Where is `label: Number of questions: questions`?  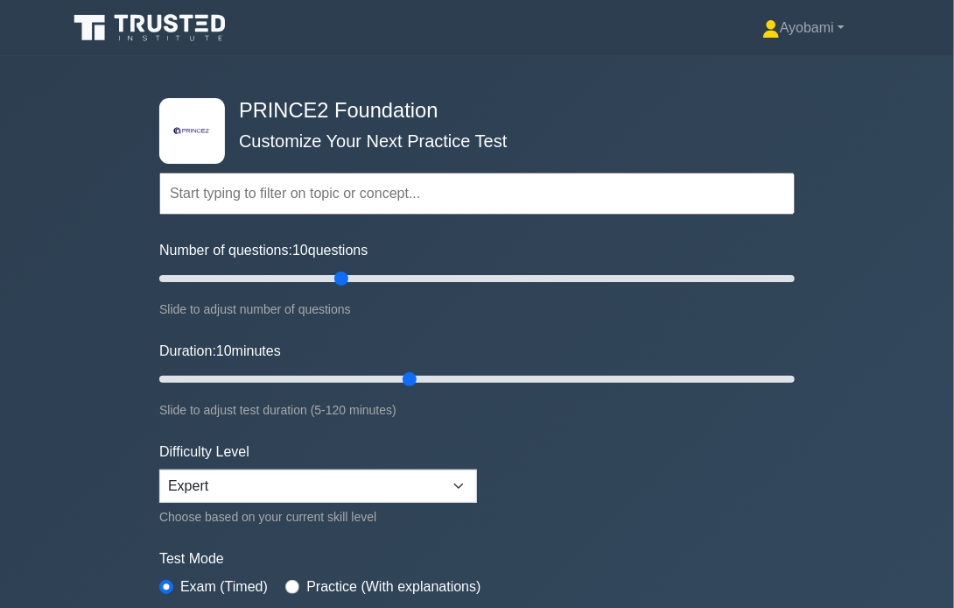
label: Number of questions: questions is located at coordinates (264, 250).